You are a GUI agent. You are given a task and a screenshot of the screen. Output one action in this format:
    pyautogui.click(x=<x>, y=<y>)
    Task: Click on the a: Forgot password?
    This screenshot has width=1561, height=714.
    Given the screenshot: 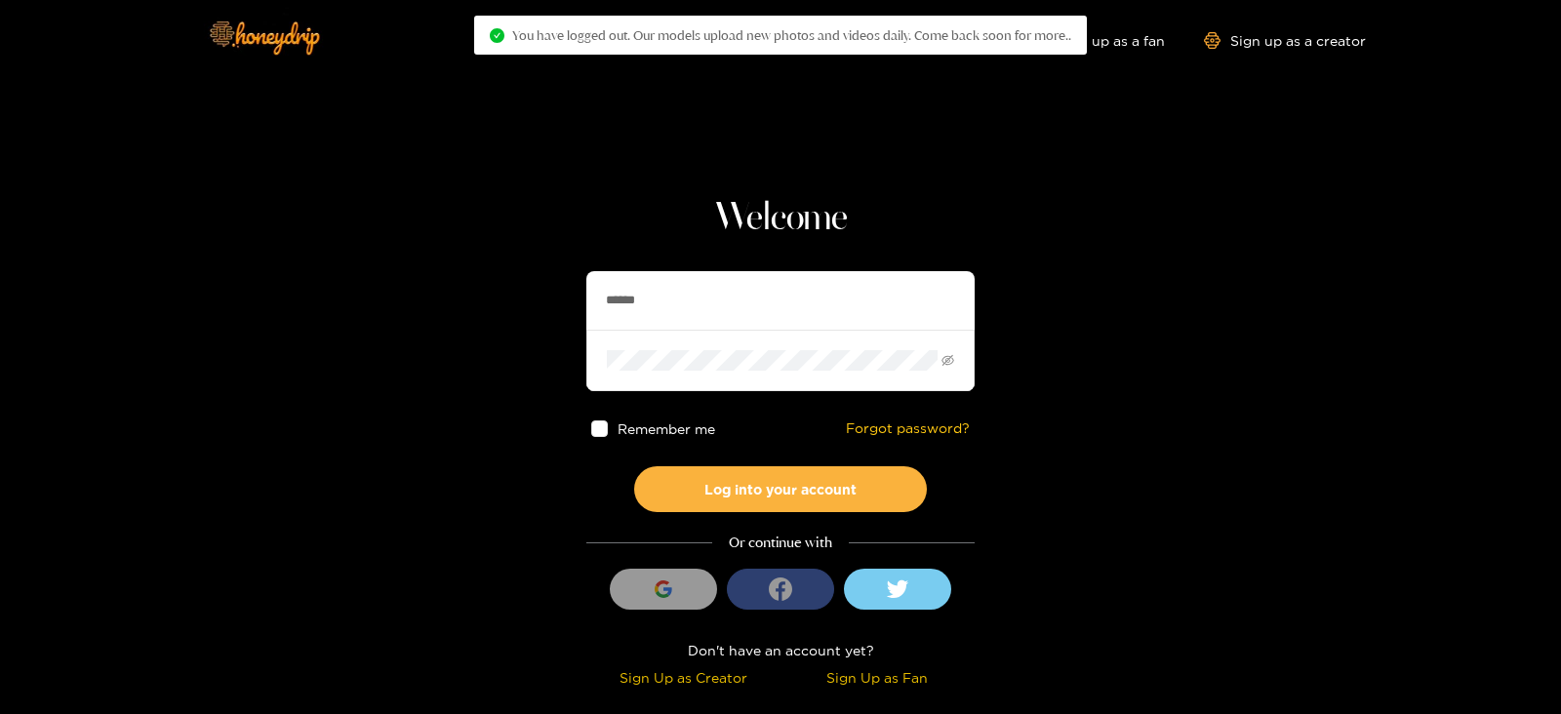 What is the action you would take?
    pyautogui.click(x=908, y=428)
    